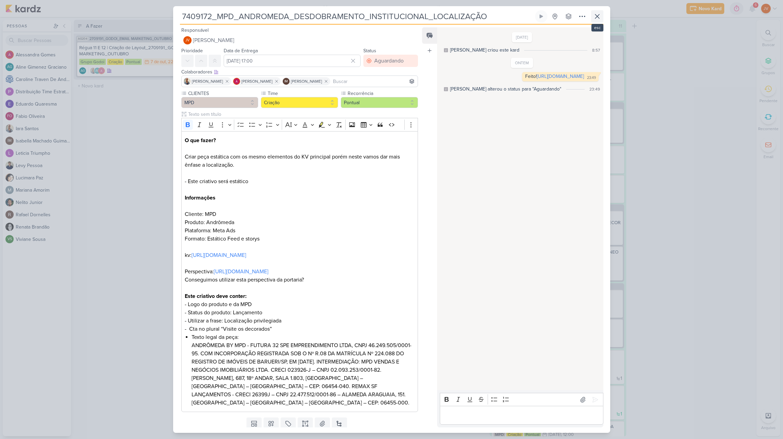 Image resolution: width=783 pixels, height=439 pixels. I want to click on label: Recorrência, so click(382, 93).